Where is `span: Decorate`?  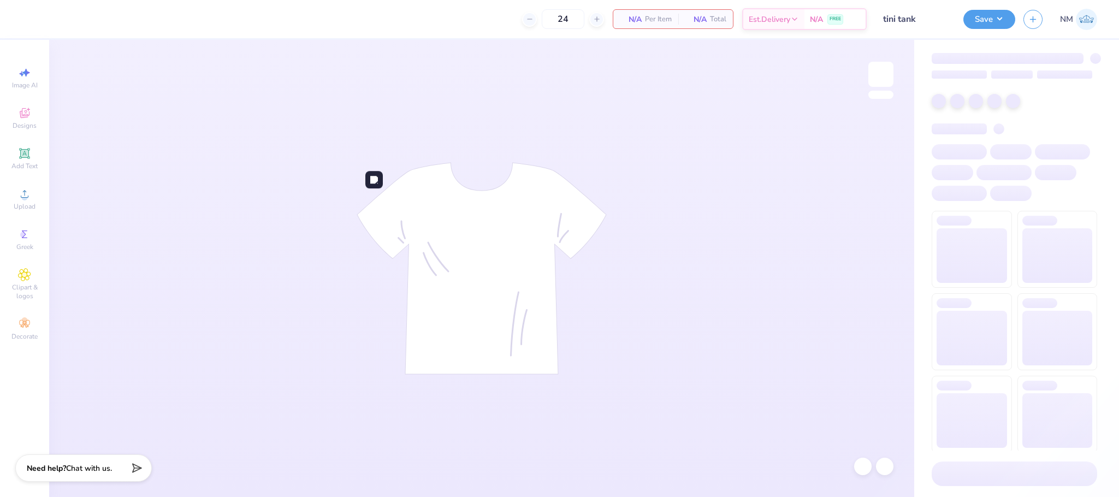 span: Decorate is located at coordinates (25, 336).